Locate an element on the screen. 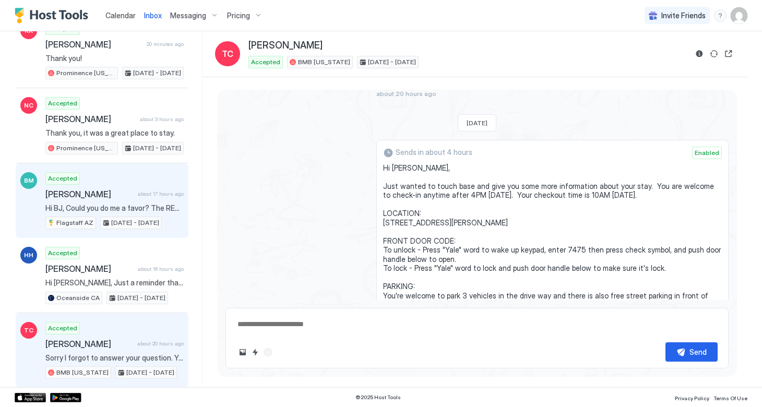  span: Oceanside CA is located at coordinates (78, 298).